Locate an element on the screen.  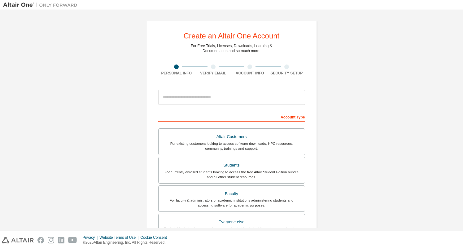
div: Privacy is located at coordinates (91, 237).